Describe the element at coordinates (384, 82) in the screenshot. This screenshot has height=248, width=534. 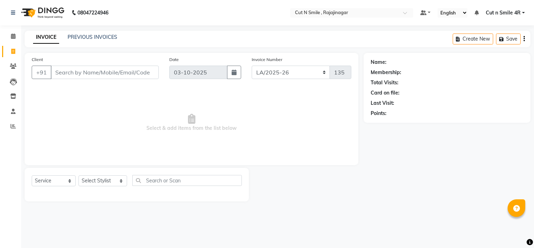
I see `div: Total Visits:` at that location.